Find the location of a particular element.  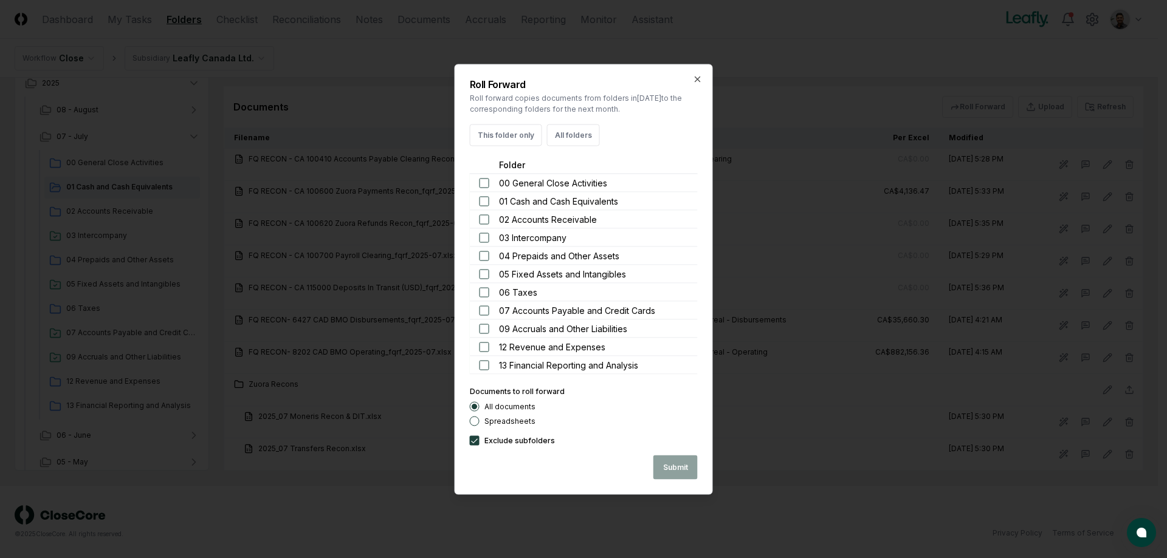

span: 01 Cash and Cash Equivalents is located at coordinates (558, 201).